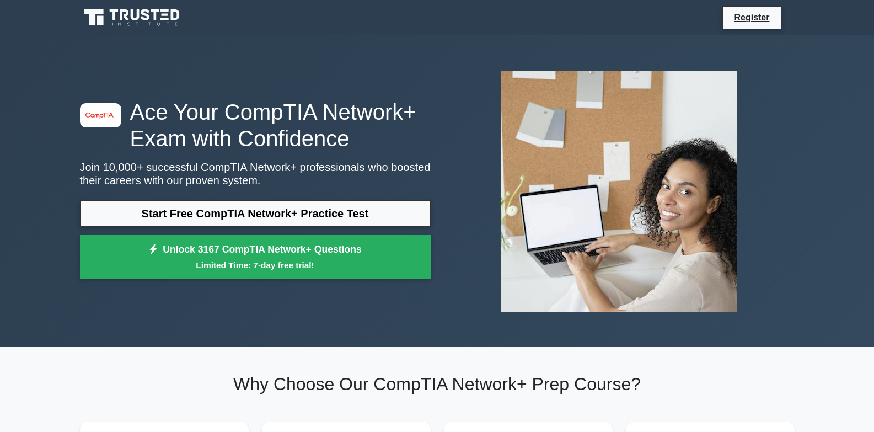 The height and width of the screenshot is (432, 874). Describe the element at coordinates (255, 125) in the screenshot. I see `h1: Ace Your CompTIA Network+ Exam with Confidence` at that location.